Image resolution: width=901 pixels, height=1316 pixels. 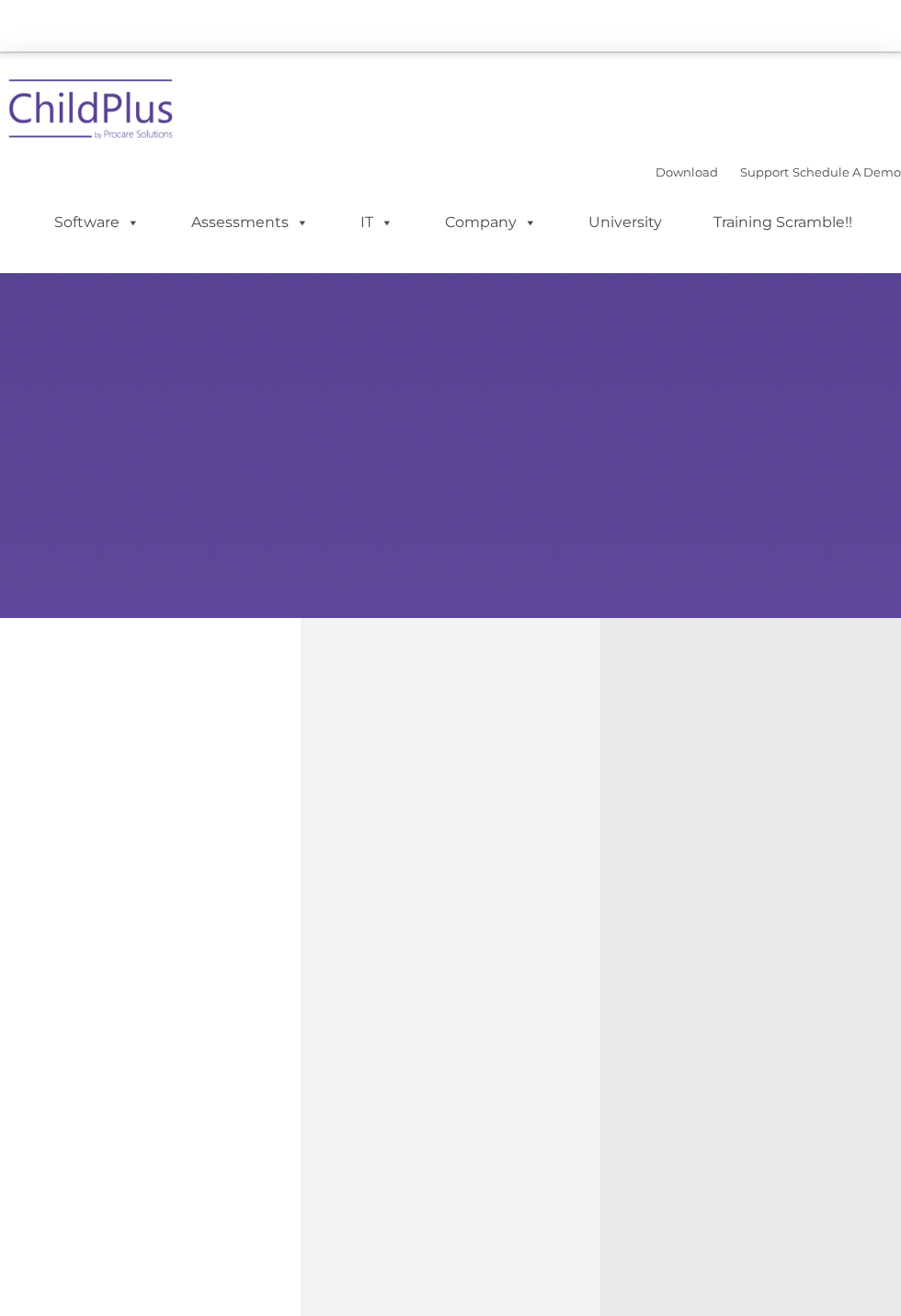 What do you see at coordinates (764, 172) in the screenshot?
I see `a: Support` at bounding box center [764, 172].